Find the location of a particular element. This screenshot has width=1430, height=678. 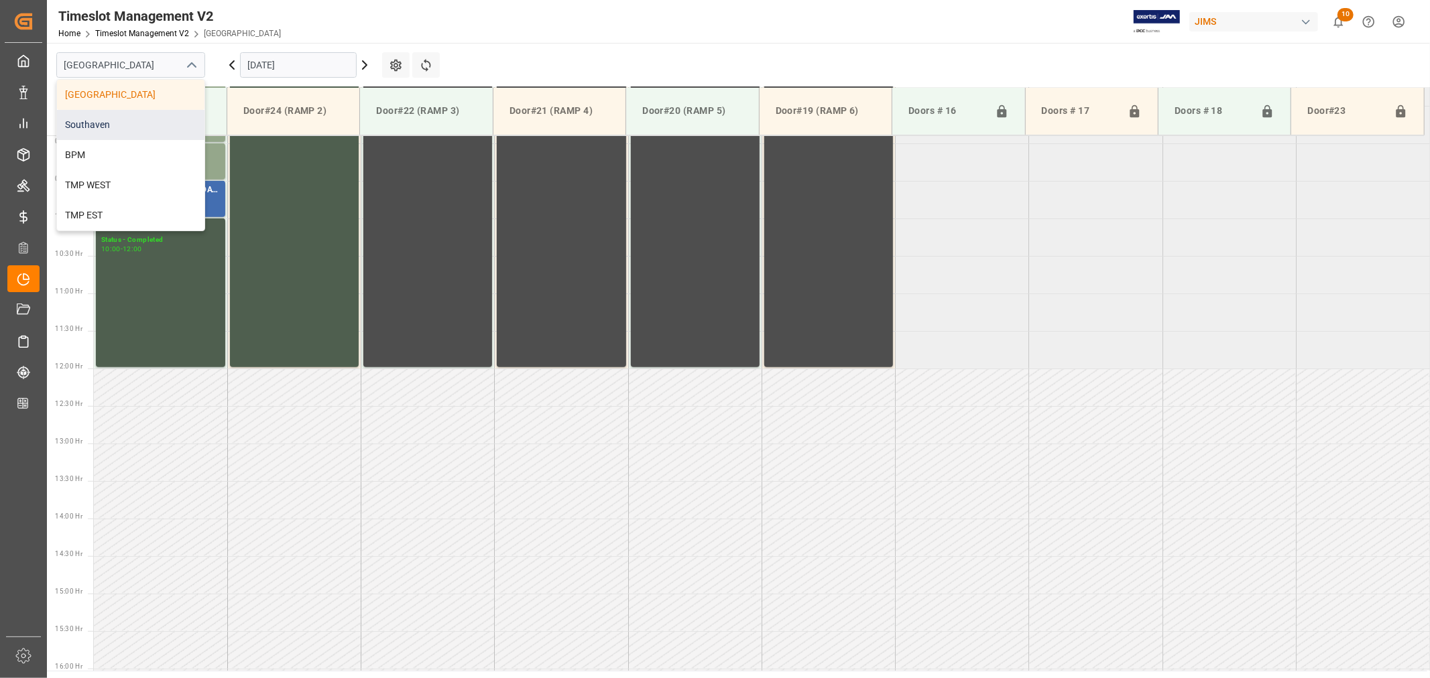

div: Door#21 (RAMP 4) is located at coordinates (559, 111).